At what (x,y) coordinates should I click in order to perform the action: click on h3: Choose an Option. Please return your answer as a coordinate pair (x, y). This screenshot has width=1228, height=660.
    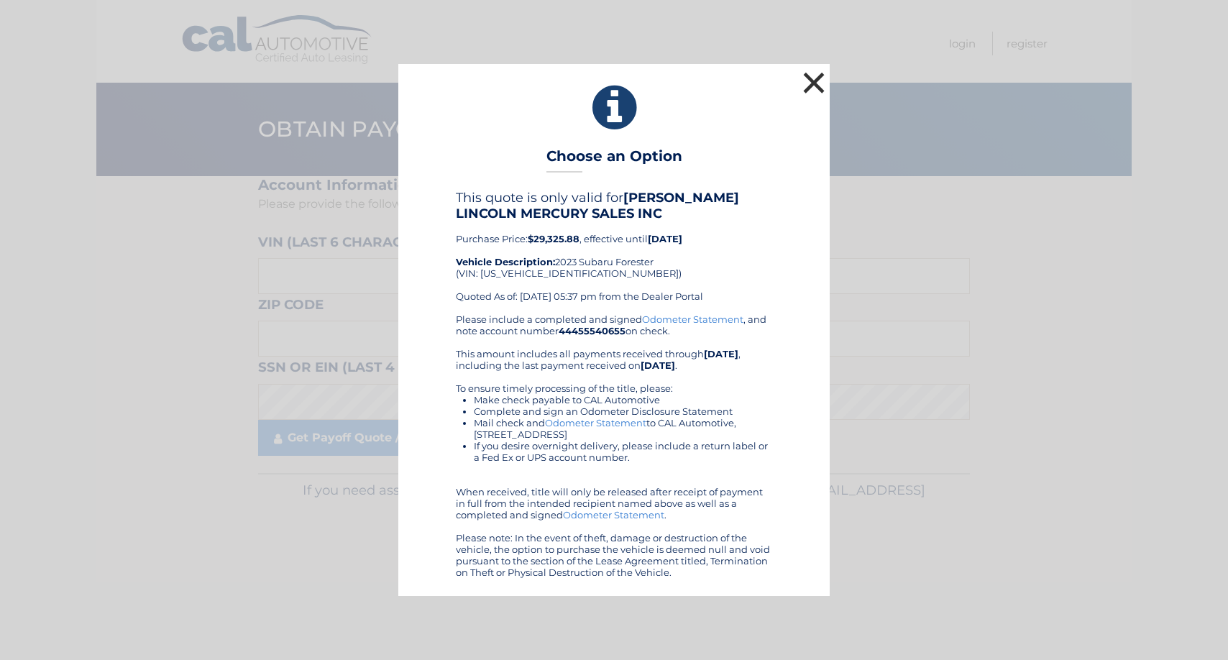
    Looking at the image, I should click on (614, 160).